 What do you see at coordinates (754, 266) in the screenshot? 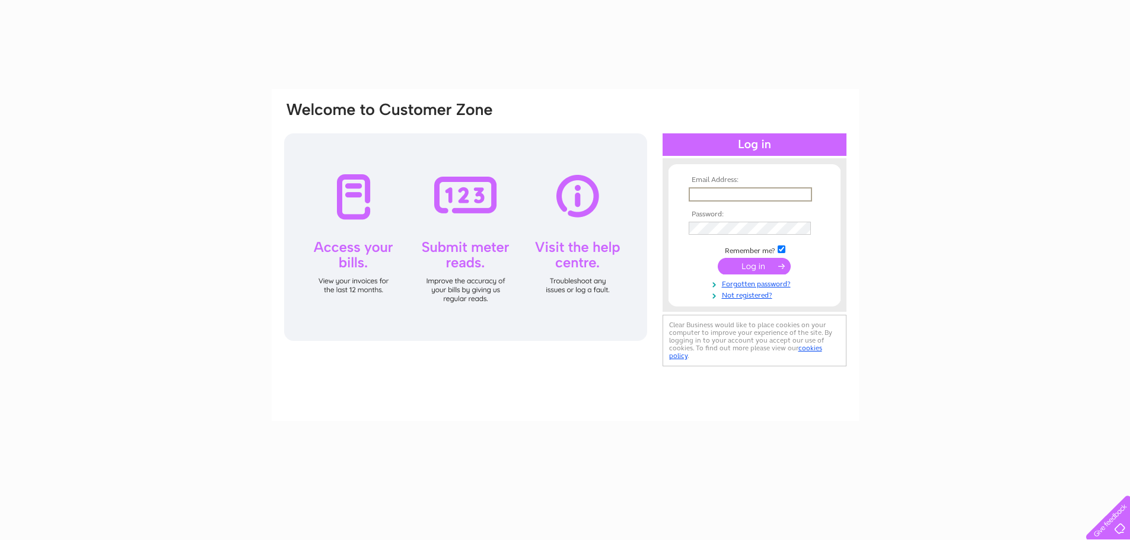
I see `input: Submit` at bounding box center [754, 266].